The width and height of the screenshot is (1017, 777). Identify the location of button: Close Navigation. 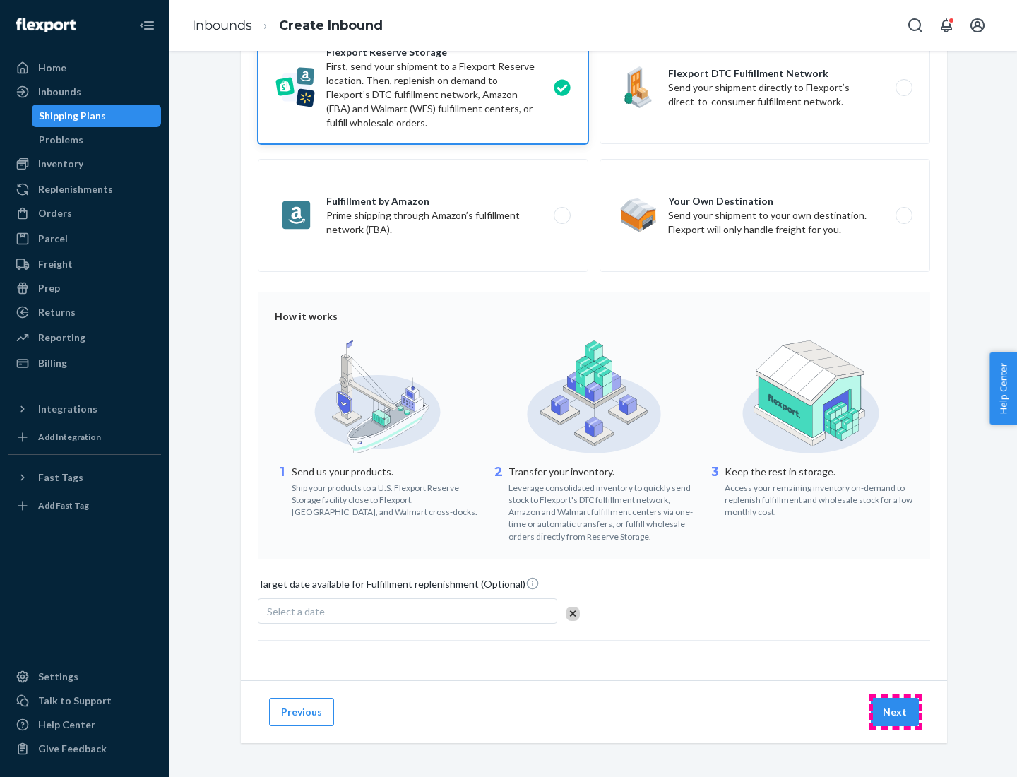
(147, 25).